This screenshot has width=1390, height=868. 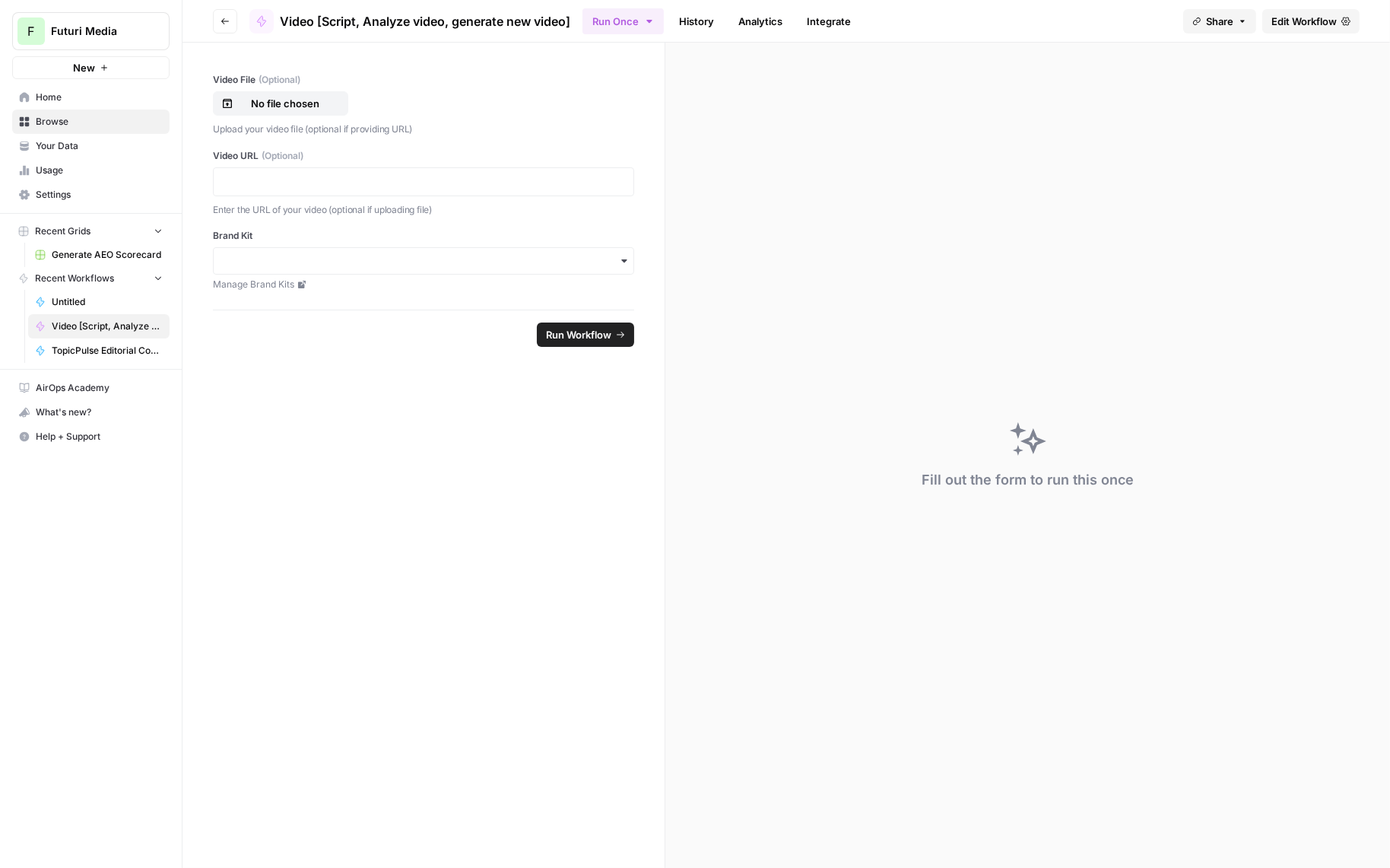 What do you see at coordinates (99, 146) in the screenshot?
I see `span: Your Data` at bounding box center [99, 146].